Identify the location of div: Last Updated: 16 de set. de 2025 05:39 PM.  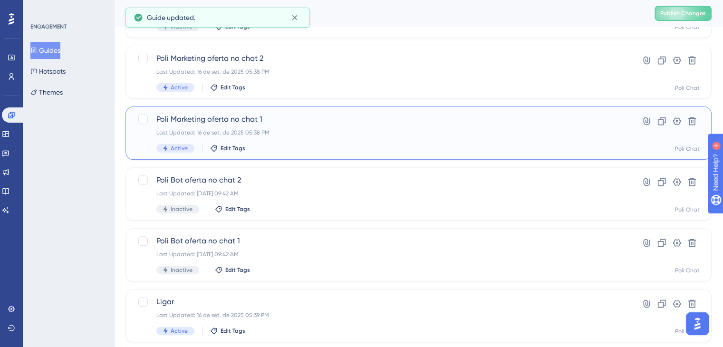
(380, 315).